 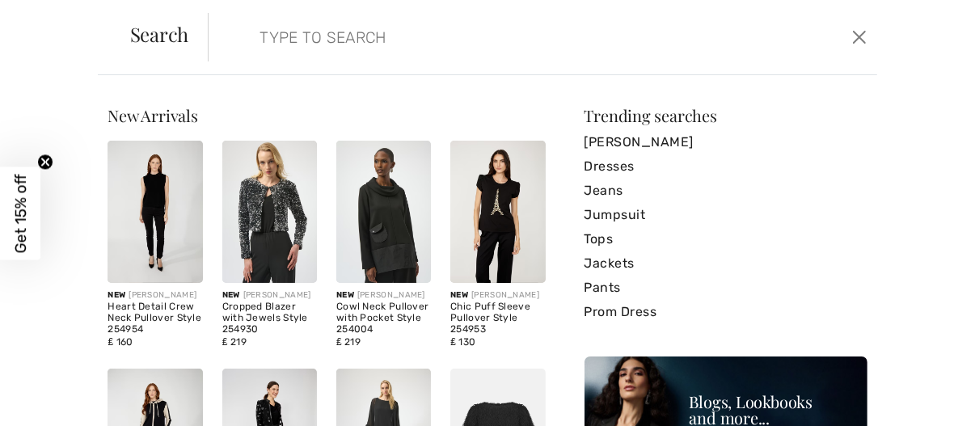 What do you see at coordinates (497, 212) in the screenshot?
I see `img: Chic Puff Sleeve Pullover Style 254953. Black` at bounding box center [497, 212].